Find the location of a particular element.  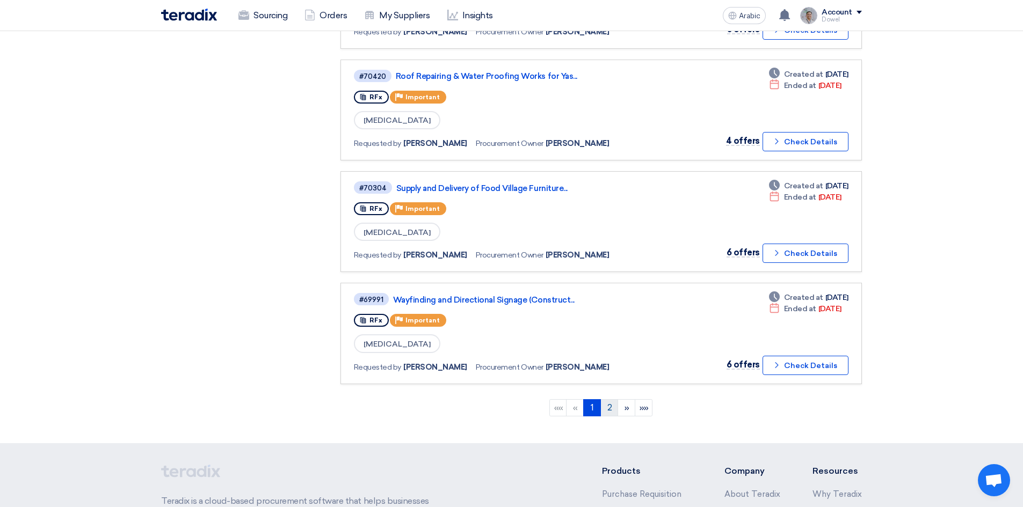

font: Roof Repairing & Water Proofing Works for Yas... is located at coordinates (486, 76).